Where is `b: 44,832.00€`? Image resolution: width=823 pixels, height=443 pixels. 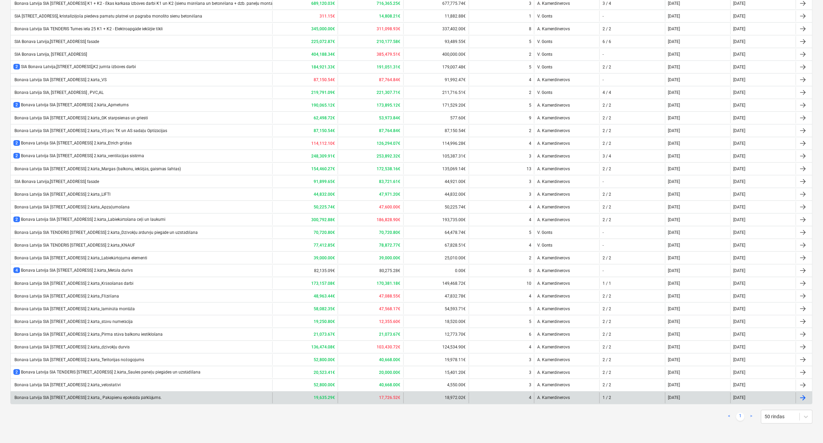
b: 44,832.00€ is located at coordinates (324, 194).